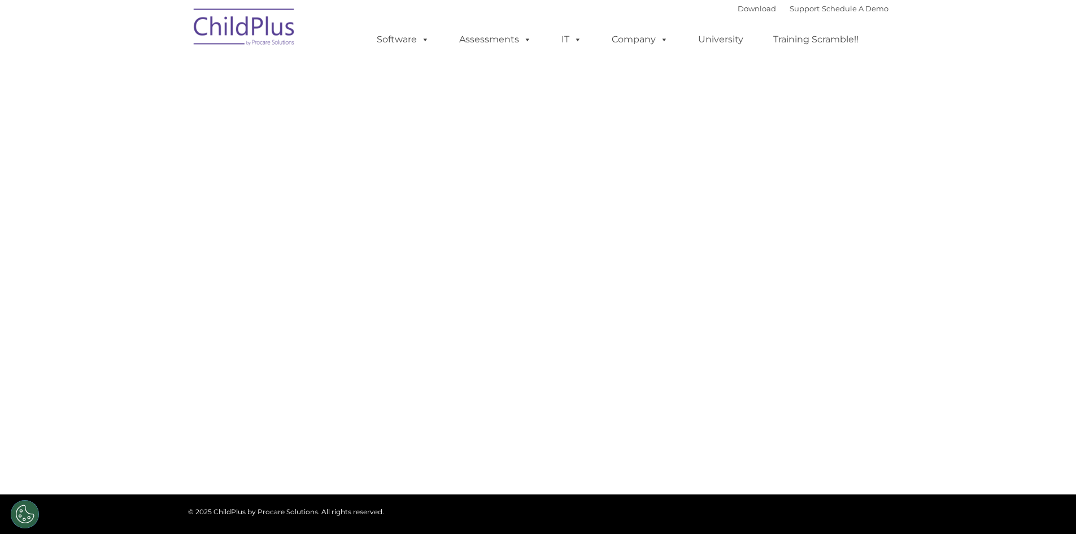  I want to click on a: Company, so click(640, 40).